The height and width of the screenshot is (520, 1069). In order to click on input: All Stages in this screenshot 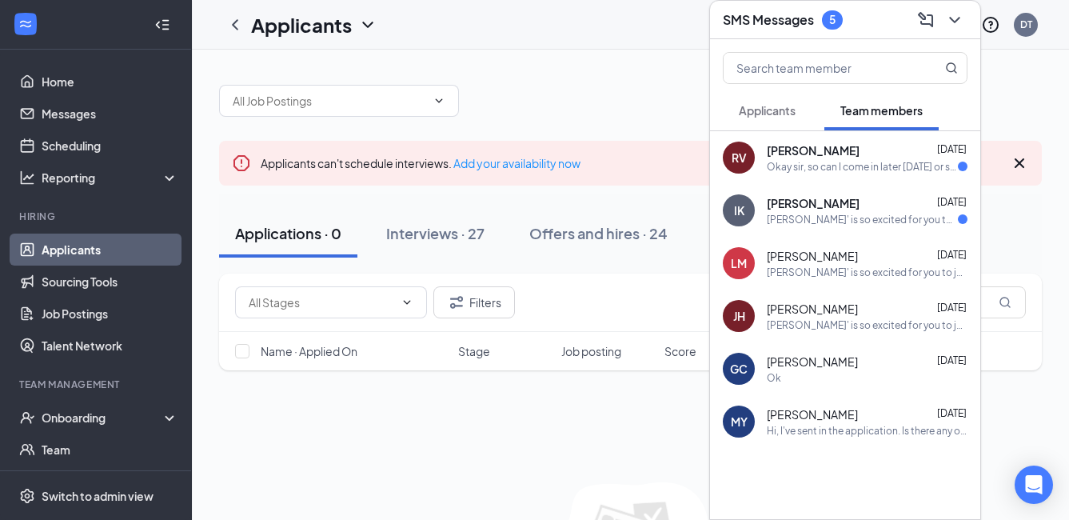, I will do `click(321, 302)`.